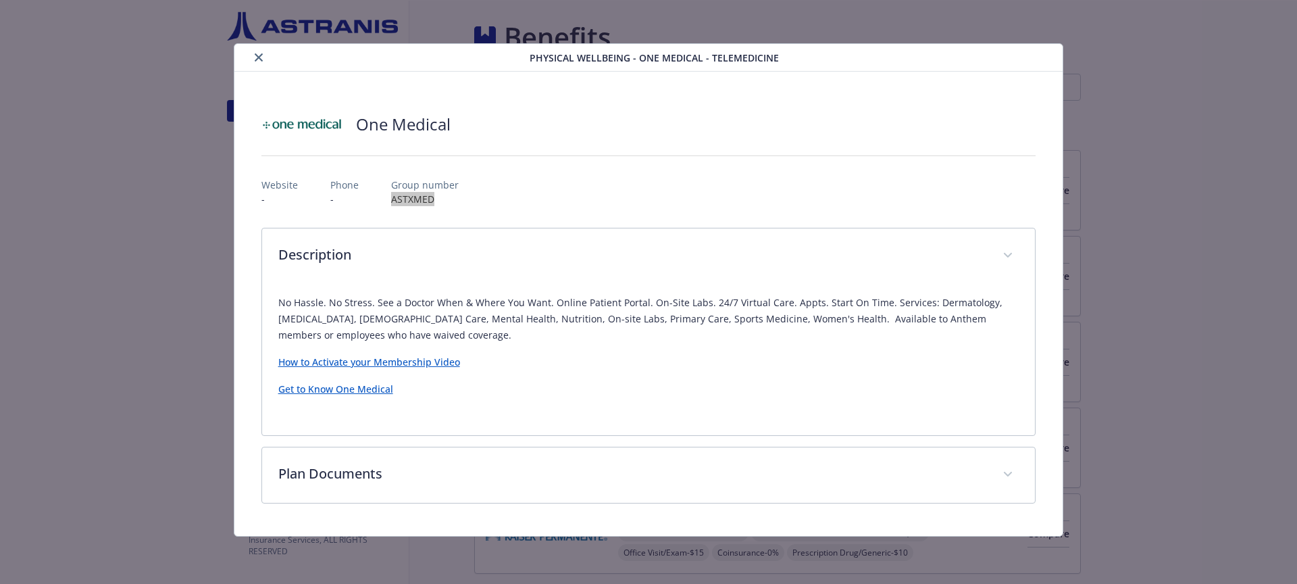 The image size is (1297, 584). Describe the element at coordinates (403, 124) in the screenshot. I see `h2: One Medical` at that location.